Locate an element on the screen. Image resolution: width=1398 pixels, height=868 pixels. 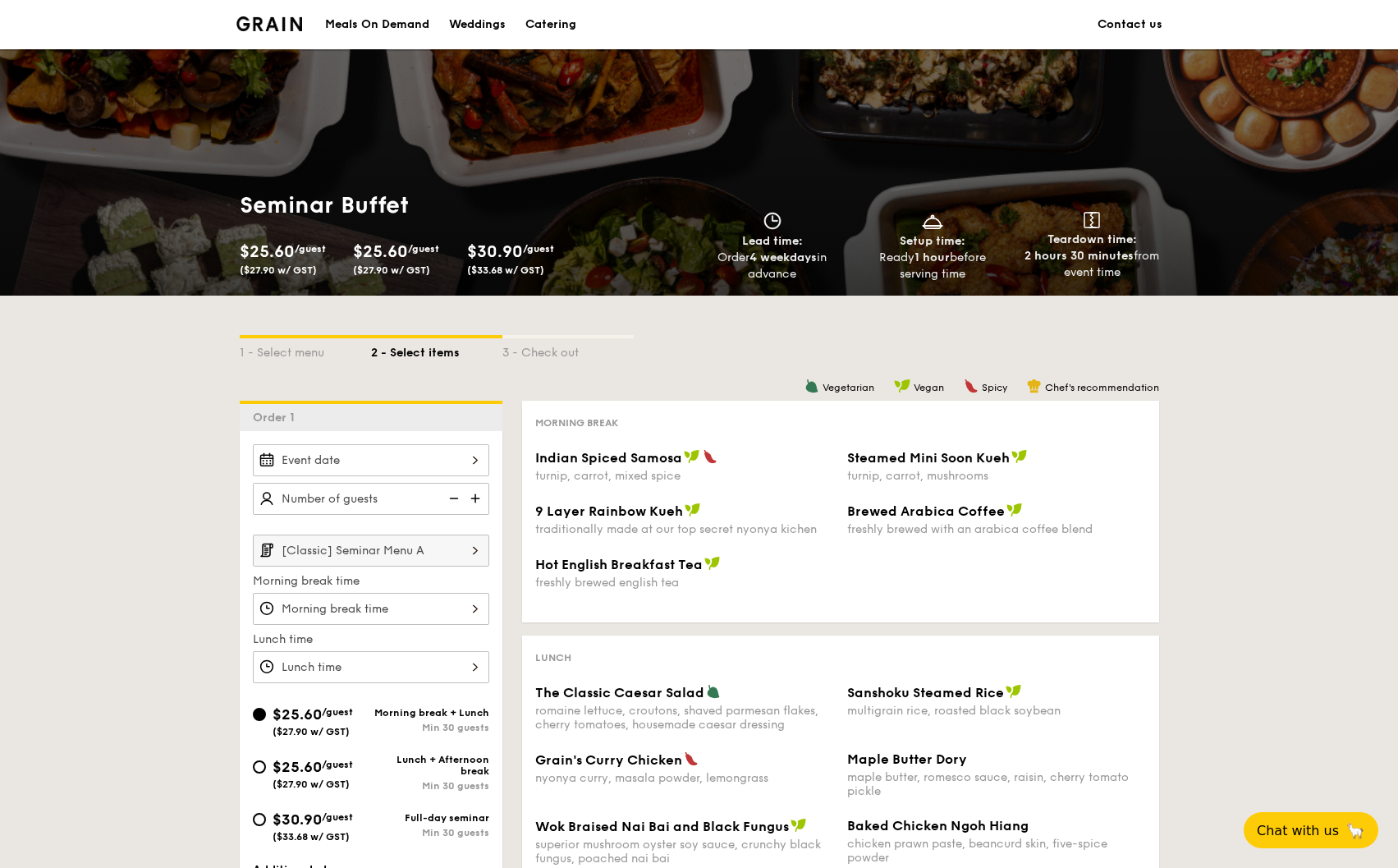
div: Full-day seminar is located at coordinates (430, 818).